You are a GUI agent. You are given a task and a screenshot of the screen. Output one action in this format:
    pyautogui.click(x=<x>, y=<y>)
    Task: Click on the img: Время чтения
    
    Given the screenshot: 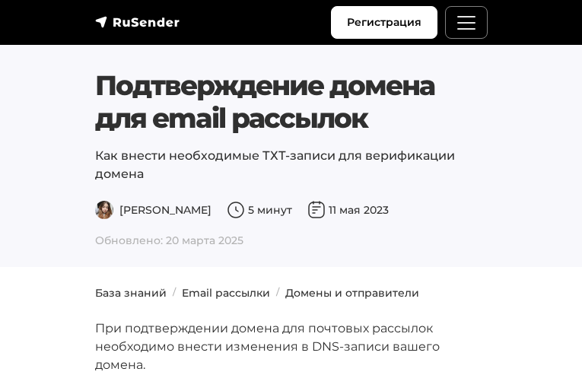 What is the action you would take?
    pyautogui.click(x=236, y=210)
    